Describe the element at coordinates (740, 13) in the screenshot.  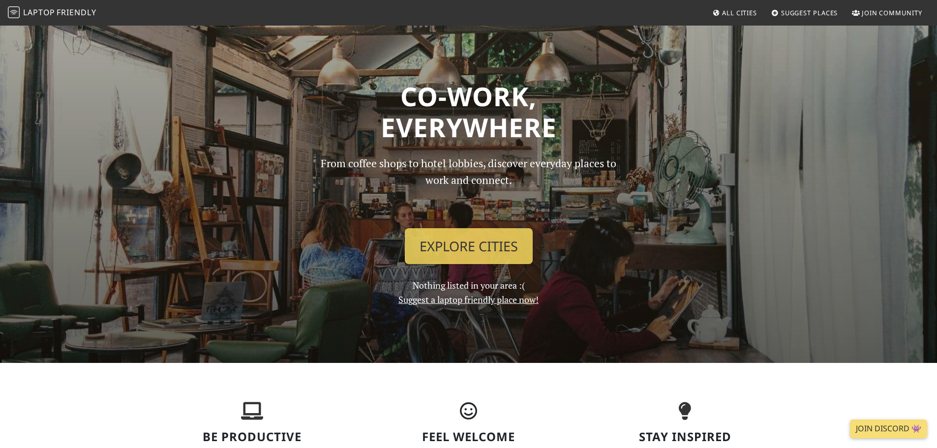
I see `span: All Cities` at that location.